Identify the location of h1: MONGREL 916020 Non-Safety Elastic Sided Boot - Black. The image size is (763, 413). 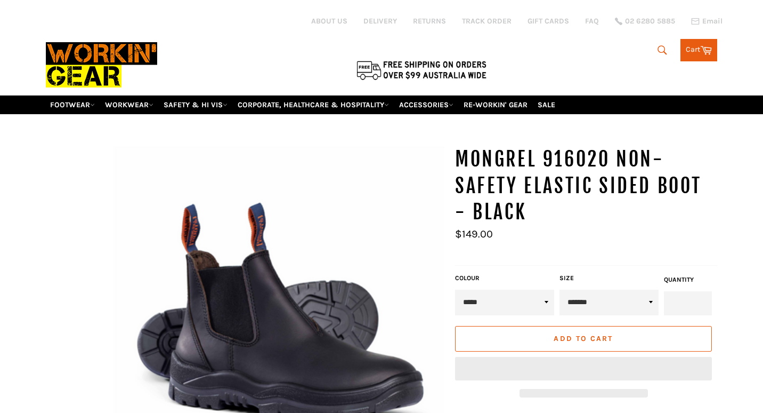
(586, 185).